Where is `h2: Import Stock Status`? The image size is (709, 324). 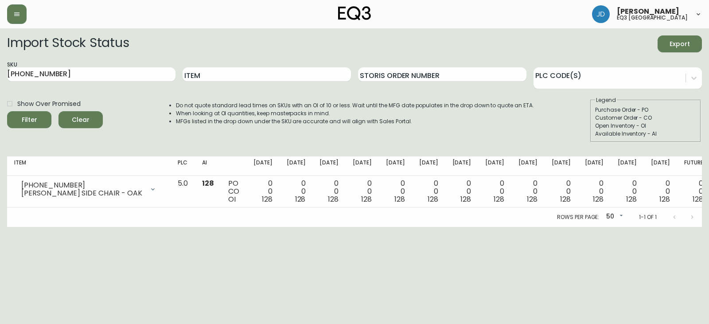
h2: Import Stock Status is located at coordinates (68, 44).